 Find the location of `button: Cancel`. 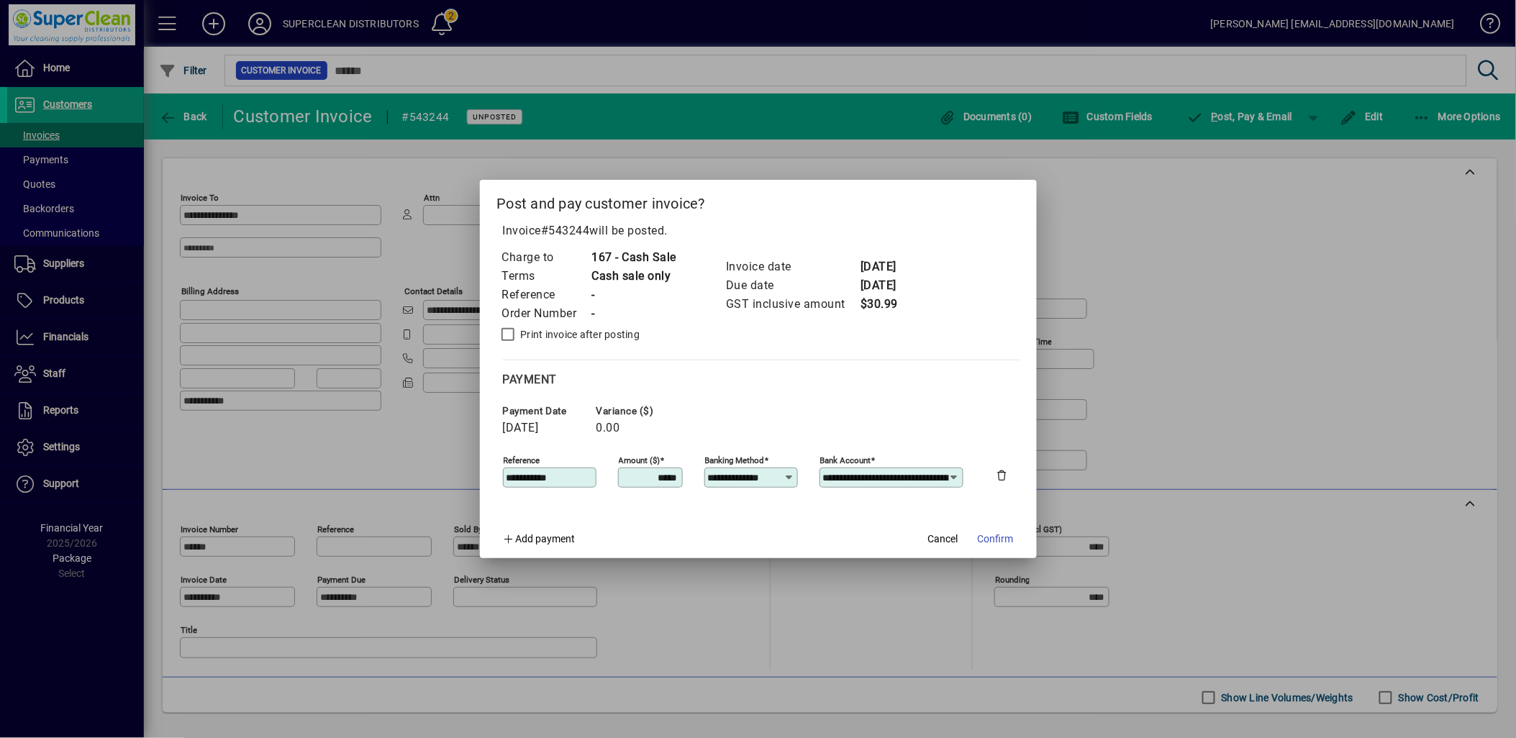

button: Cancel is located at coordinates (943, 540).